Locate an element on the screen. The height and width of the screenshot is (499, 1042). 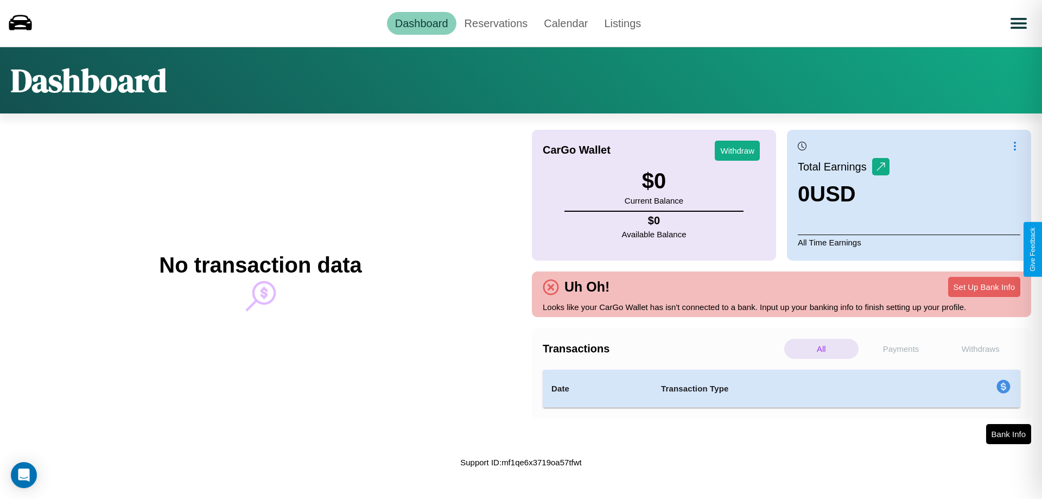
h3: $ 0 is located at coordinates (654, 181).